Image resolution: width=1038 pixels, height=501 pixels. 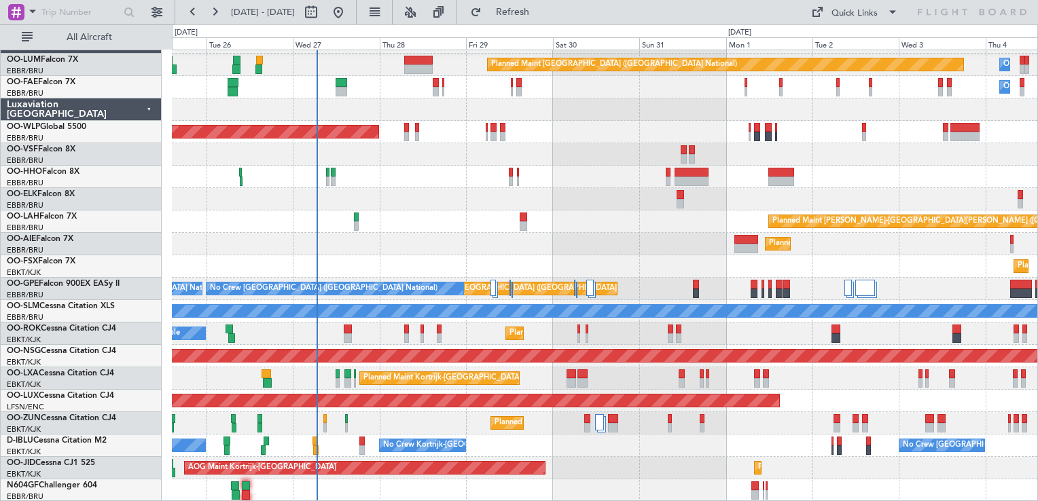 I want to click on span: OO-AIE, so click(x=21, y=239).